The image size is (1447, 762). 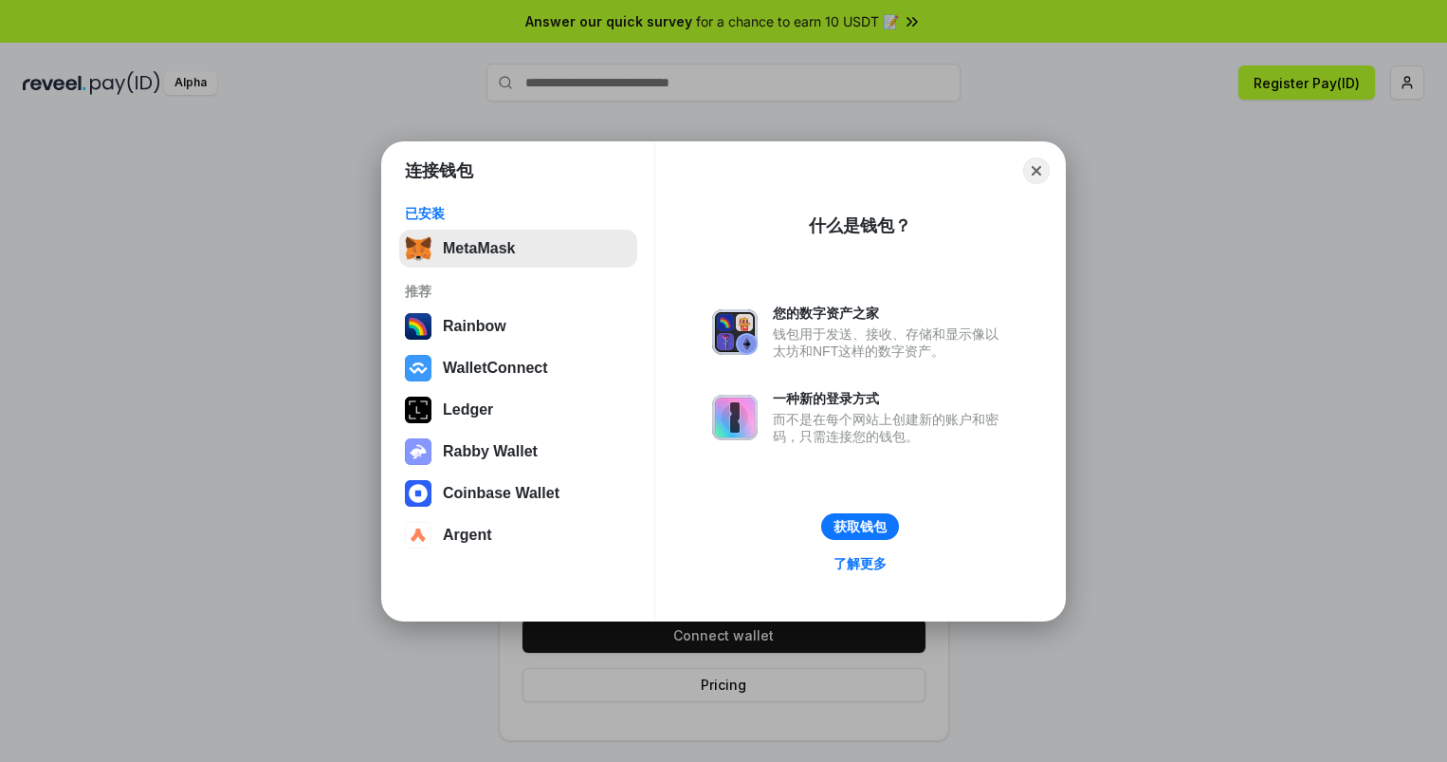 What do you see at coordinates (474, 326) in the screenshot?
I see `div: Rainbow` at bounding box center [474, 326].